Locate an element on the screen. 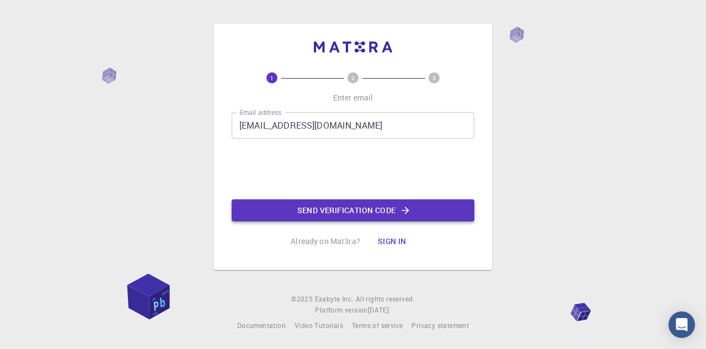 The image size is (706, 349). text: 2 is located at coordinates (353, 78).